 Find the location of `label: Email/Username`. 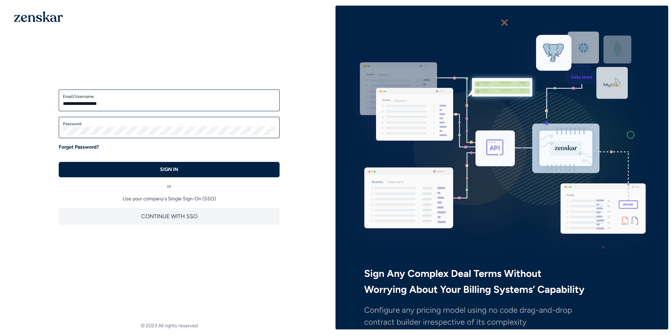

label: Email/Username is located at coordinates (169, 96).